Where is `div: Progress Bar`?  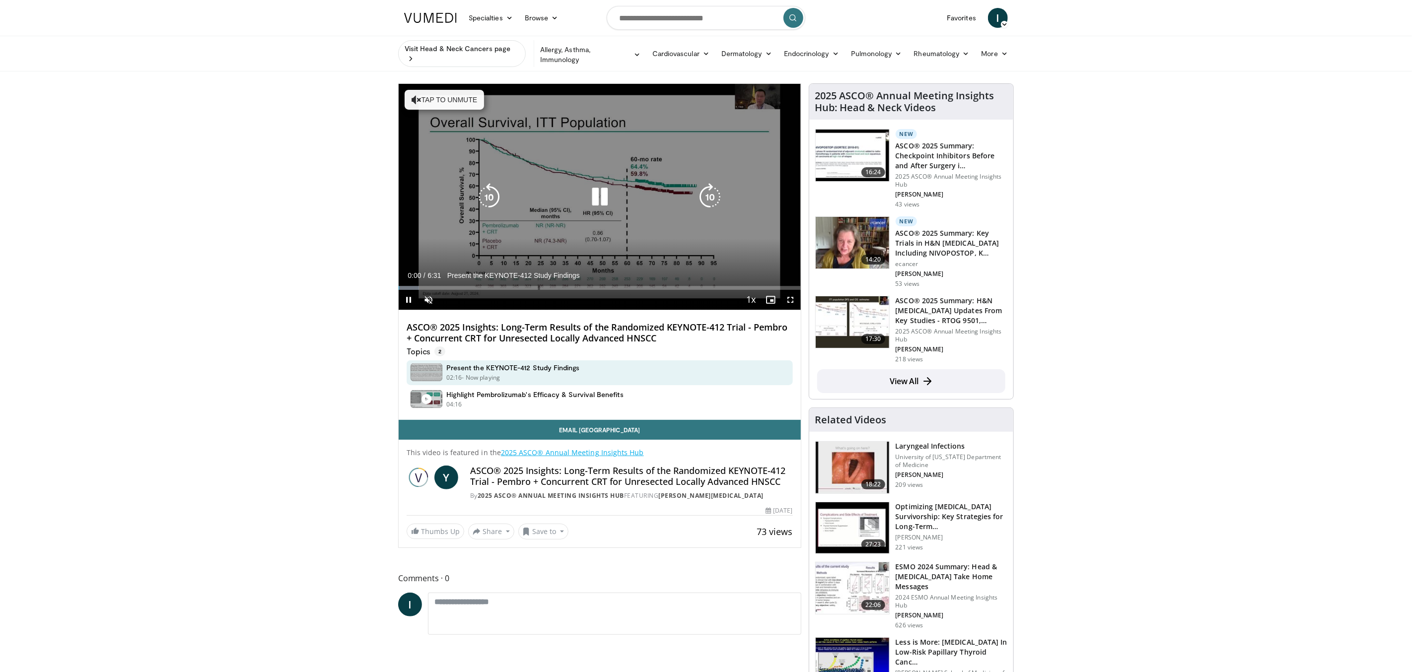
div: Progress Bar is located at coordinates (600, 288).